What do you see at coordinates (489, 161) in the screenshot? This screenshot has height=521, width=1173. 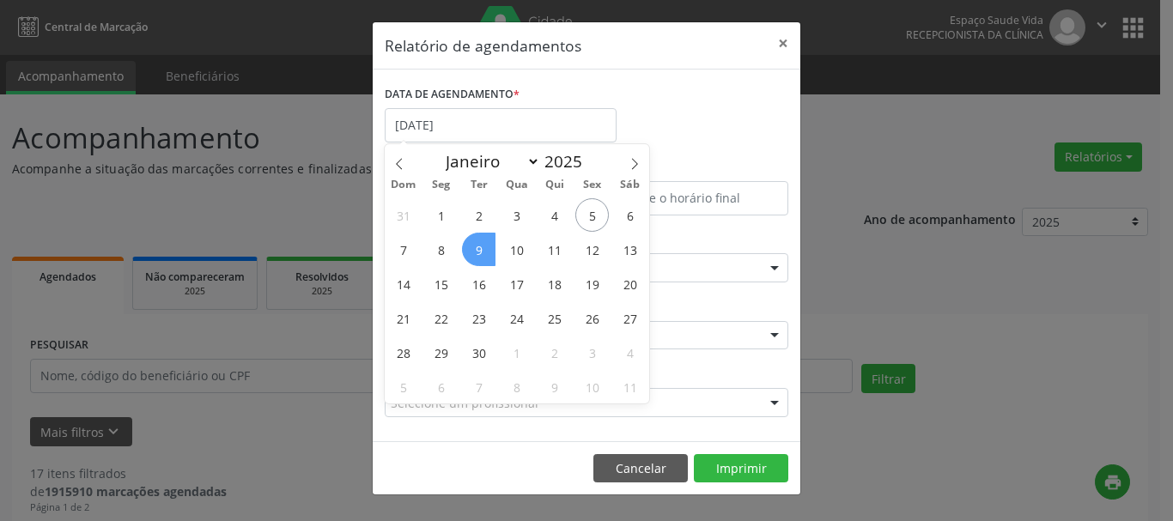 I see `select: Month` at bounding box center [489, 161].